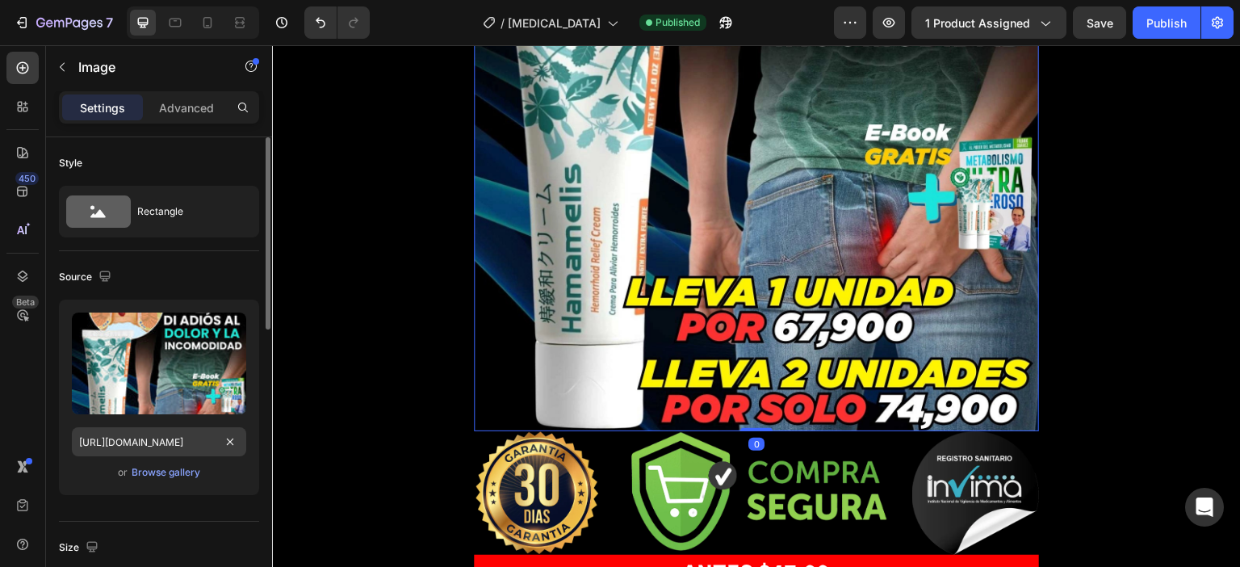 This screenshot has width=1240, height=567. Describe the element at coordinates (27, 178) in the screenshot. I see `div: 450` at that location.